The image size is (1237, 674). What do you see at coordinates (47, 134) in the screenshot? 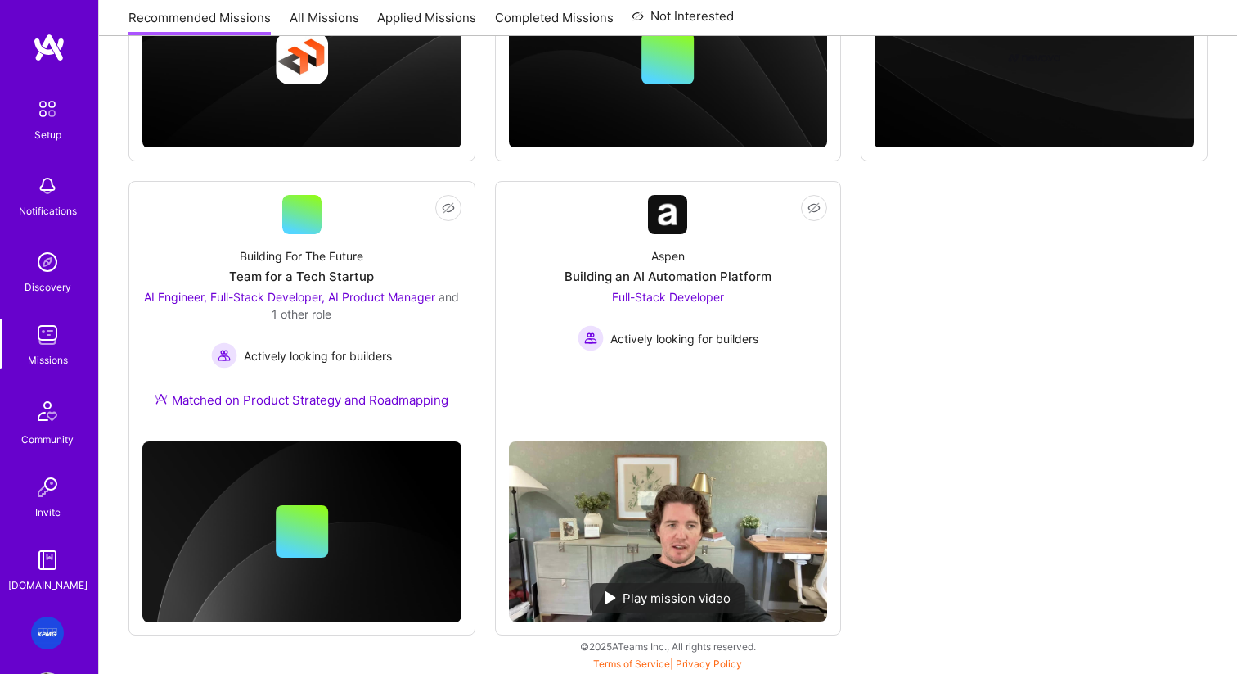
I see `div: Setup` at bounding box center [47, 134].